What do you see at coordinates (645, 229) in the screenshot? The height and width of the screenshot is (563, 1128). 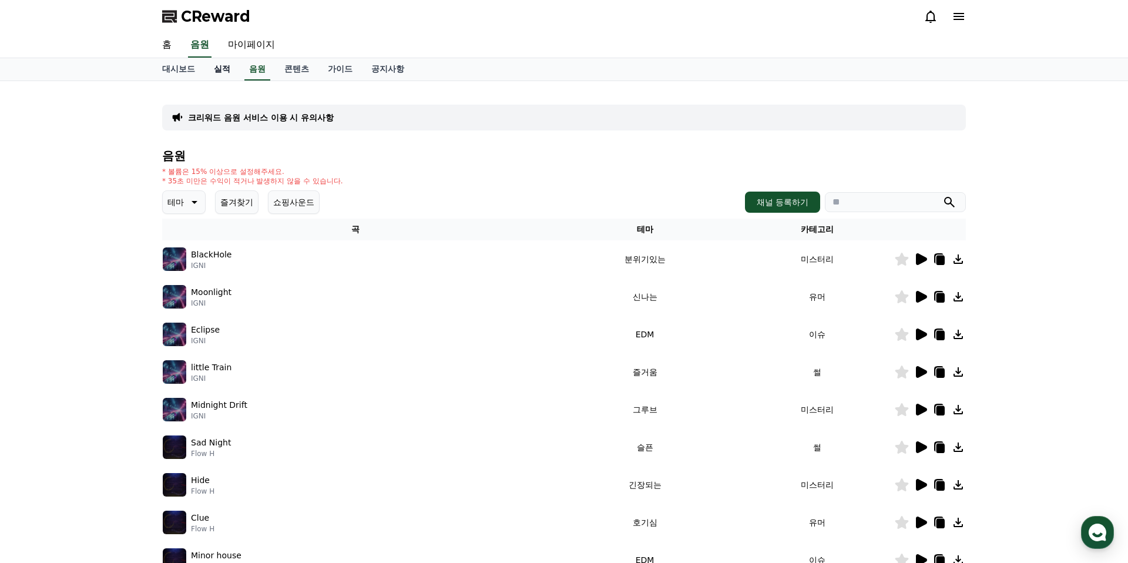 I see `th: 테마` at bounding box center [645, 229].